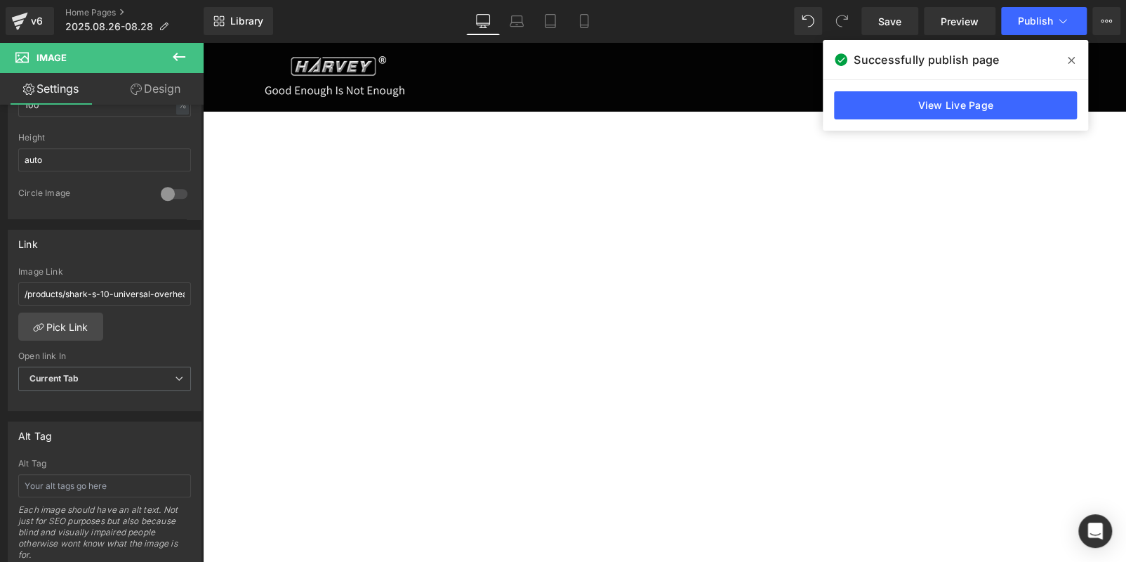  I want to click on button: More, so click(1106, 21).